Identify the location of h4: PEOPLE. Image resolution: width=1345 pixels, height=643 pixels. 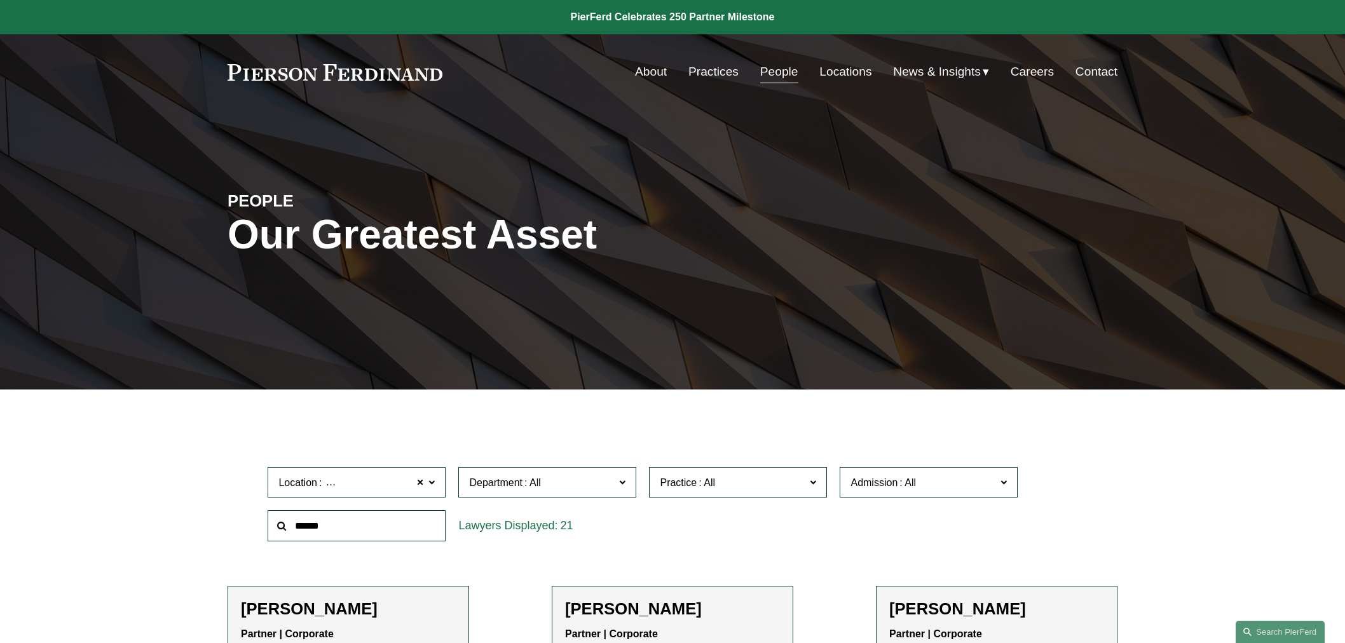
(339, 201).